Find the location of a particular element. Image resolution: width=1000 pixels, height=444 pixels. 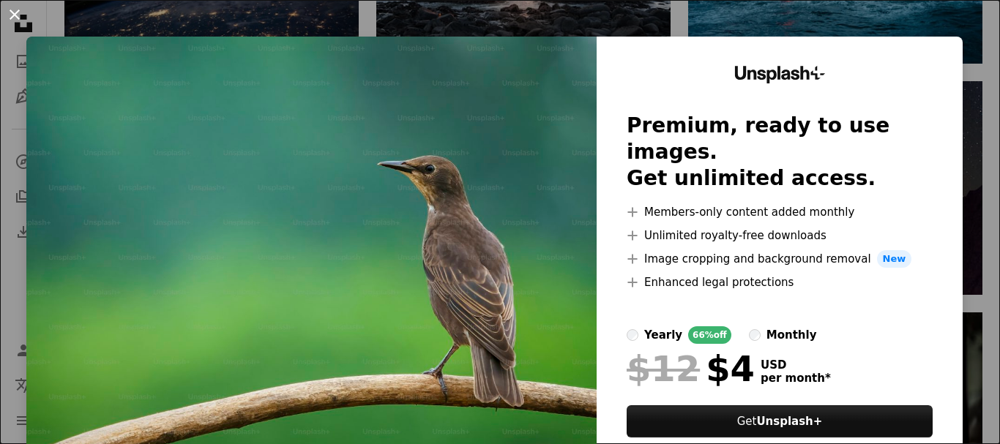

span: per month * is located at coordinates (796, 378).